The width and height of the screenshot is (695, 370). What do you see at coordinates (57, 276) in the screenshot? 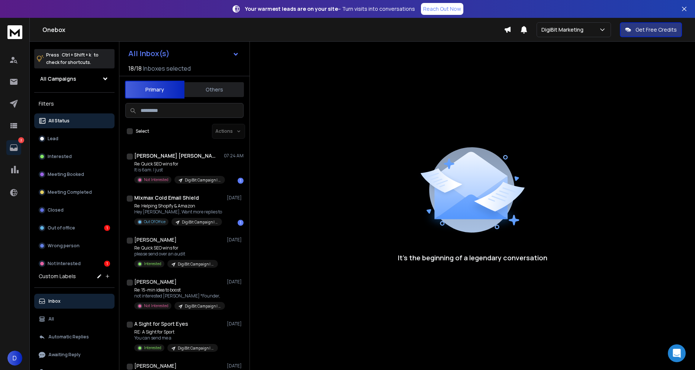
I see `h3: Custom Labels` at bounding box center [57, 276].